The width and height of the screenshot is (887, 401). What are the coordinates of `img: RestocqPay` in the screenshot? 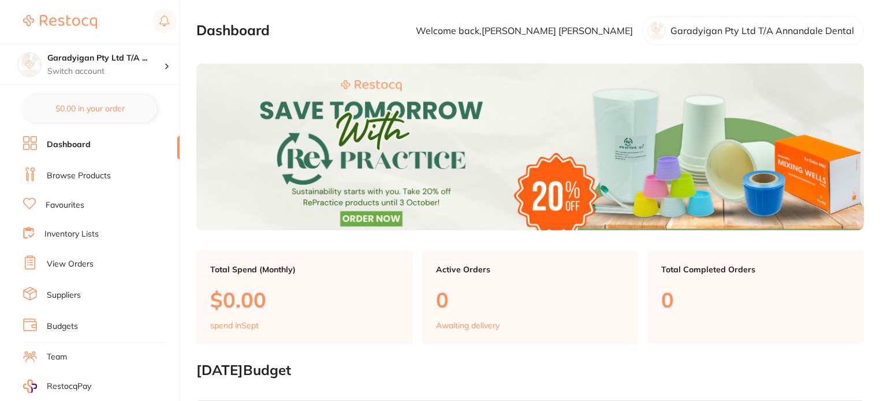 It's located at (30, 386).